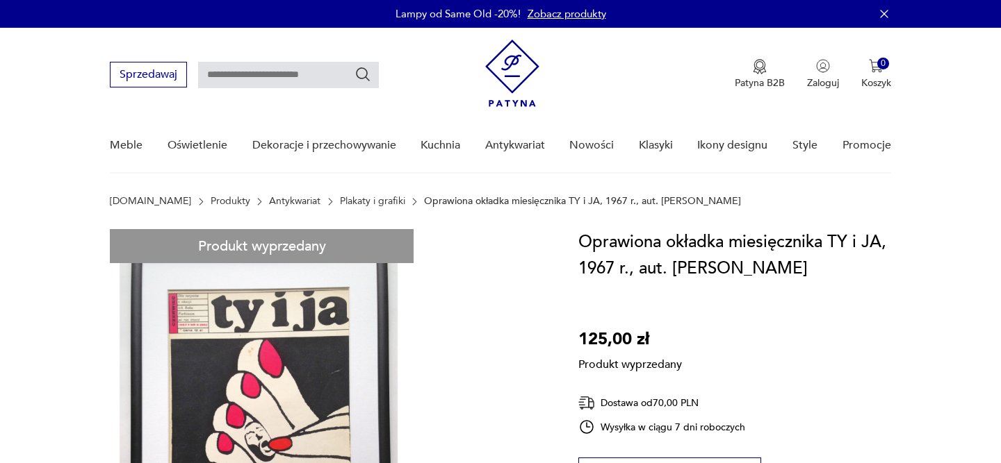 Image resolution: width=1001 pixels, height=463 pixels. What do you see at coordinates (875, 66) in the screenshot?
I see `img: Ikona koszyka` at bounding box center [875, 66].